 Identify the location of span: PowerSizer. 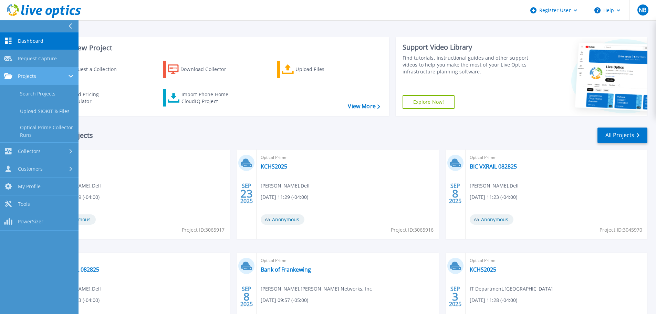
(31, 222).